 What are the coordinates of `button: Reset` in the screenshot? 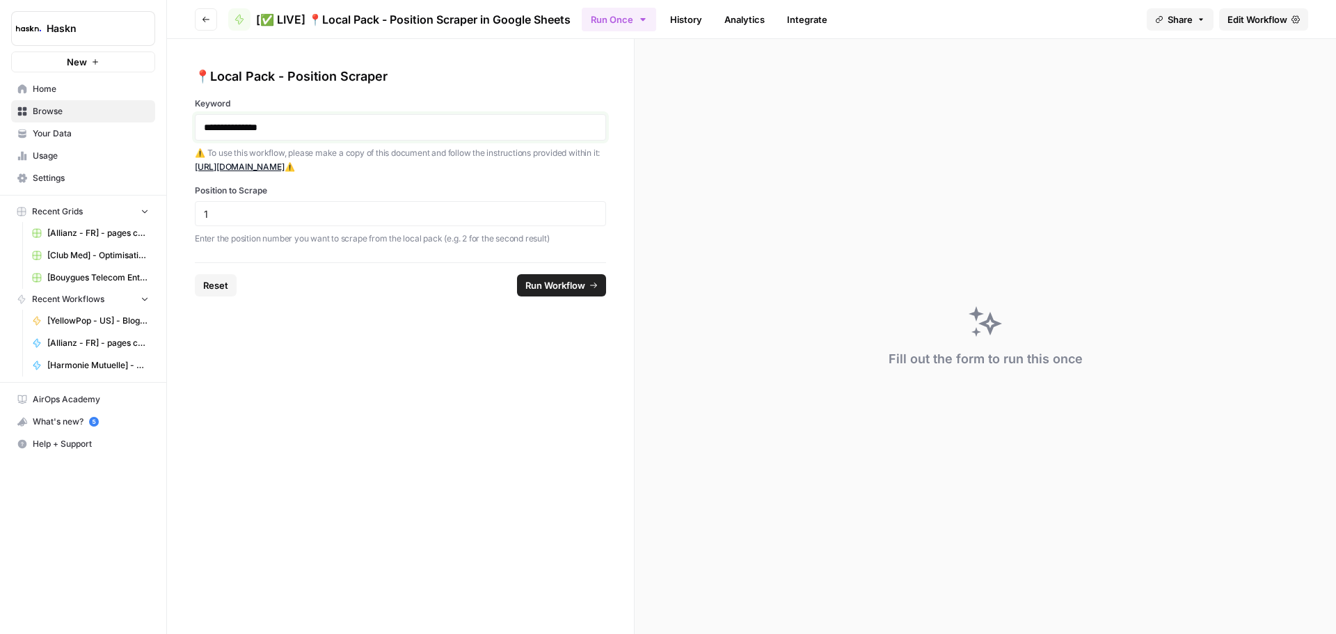 It's located at (216, 285).